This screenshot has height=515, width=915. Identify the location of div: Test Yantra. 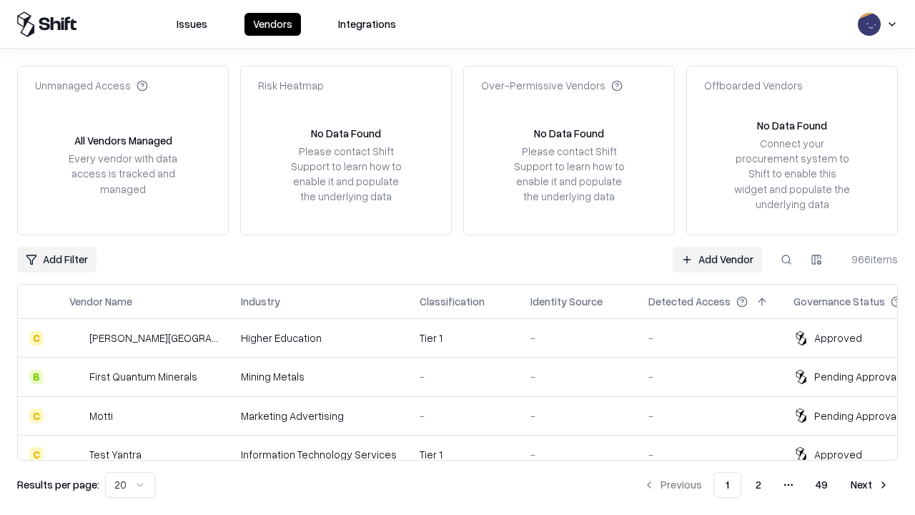
(115, 454).